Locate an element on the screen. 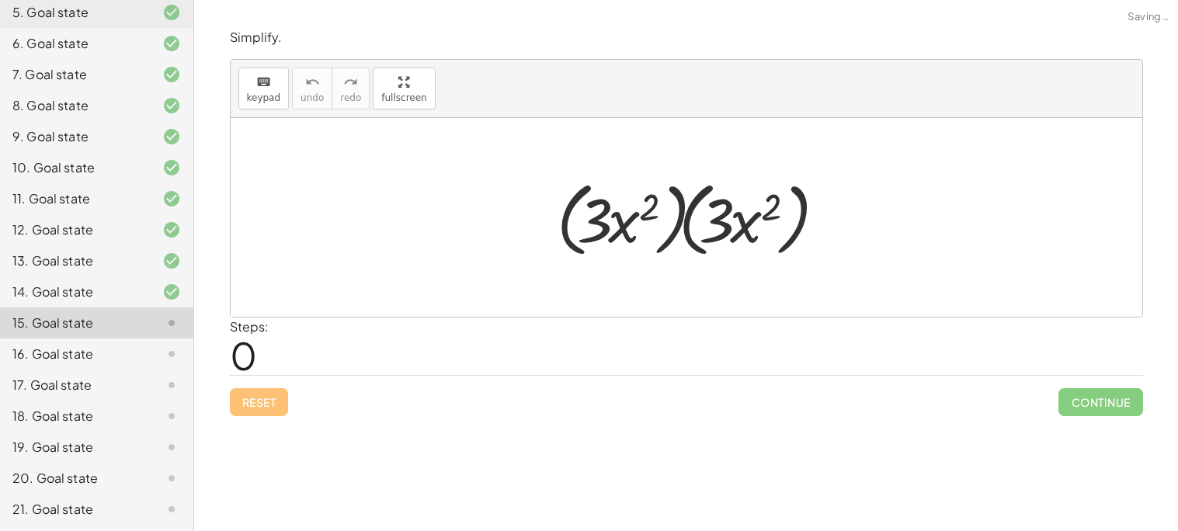 This screenshot has width=1178, height=531. span: keypad is located at coordinates (264, 98).